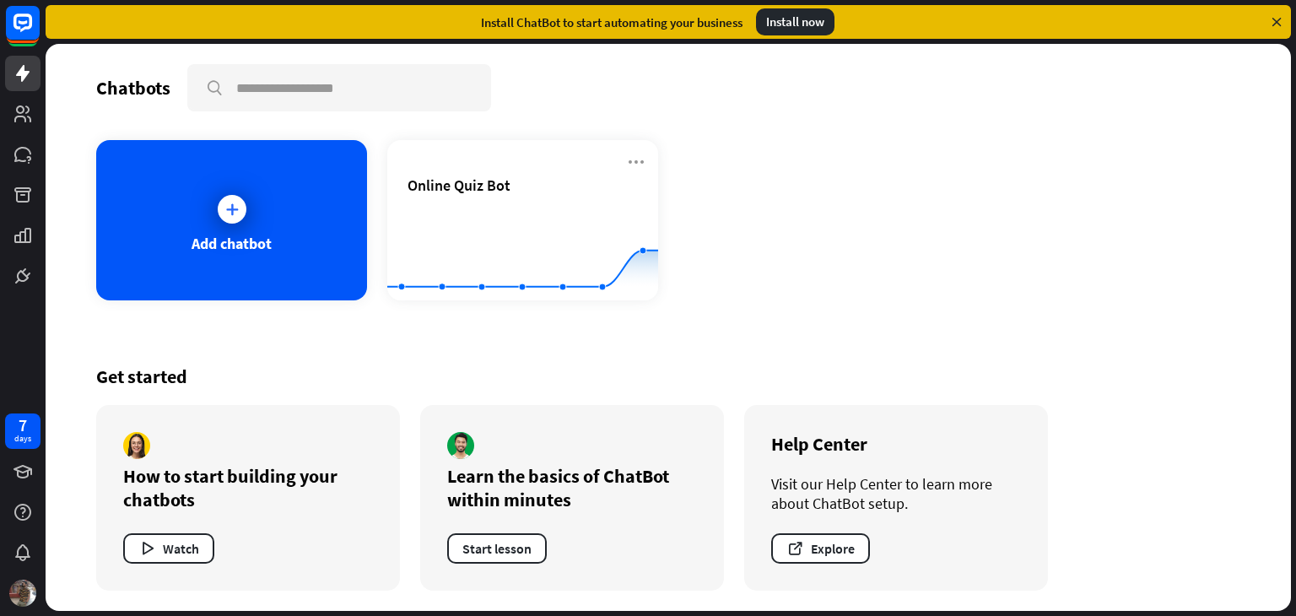 Image resolution: width=1296 pixels, height=616 pixels. I want to click on div: Install now, so click(795, 22).